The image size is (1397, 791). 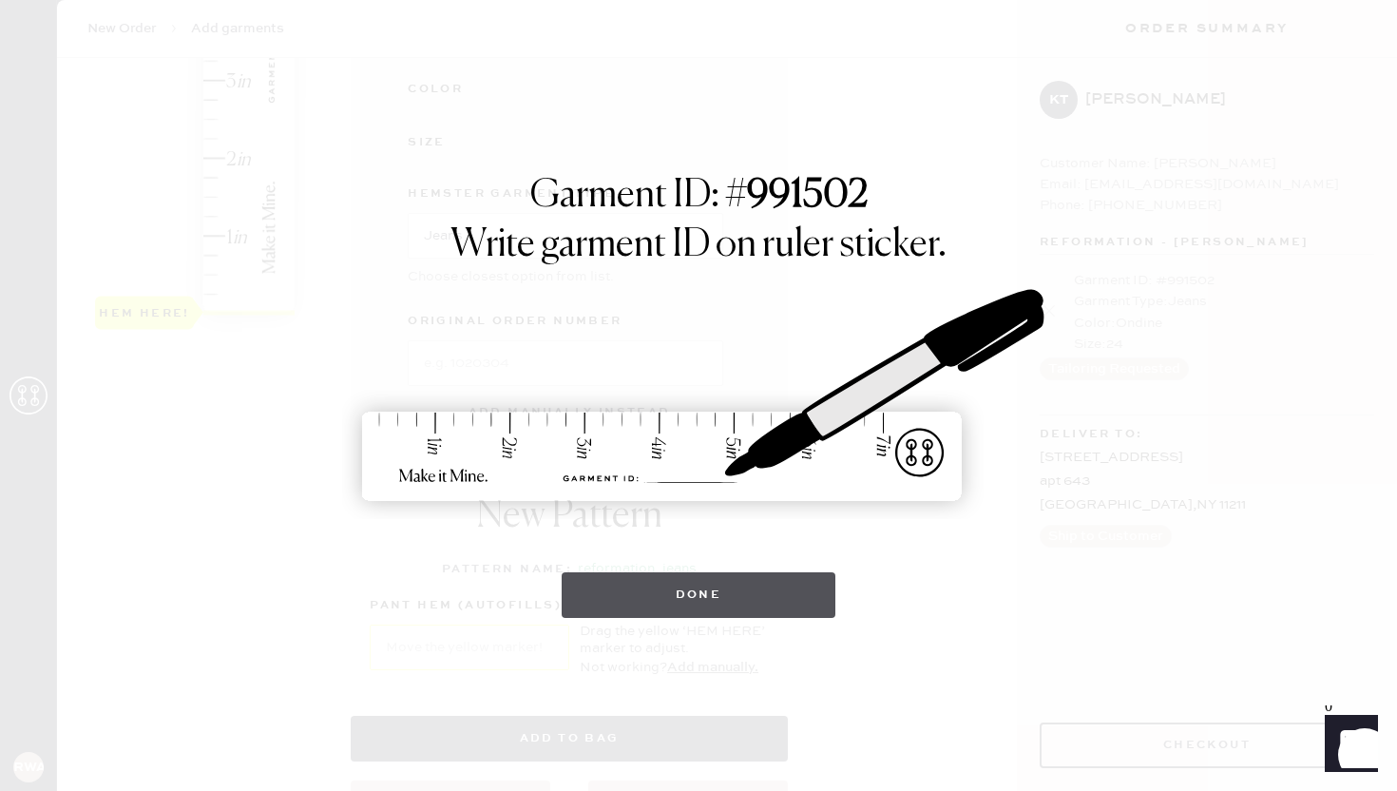 I want to click on img: ruler-sticker-sharpie.svg, so click(x=698, y=396).